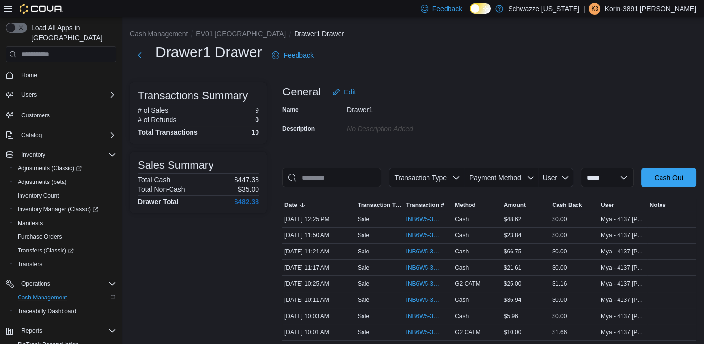 This screenshot has height=344, width=704. Describe the element at coordinates (429, 316) in the screenshot. I see `button: INB6W5-3607515` at that location.